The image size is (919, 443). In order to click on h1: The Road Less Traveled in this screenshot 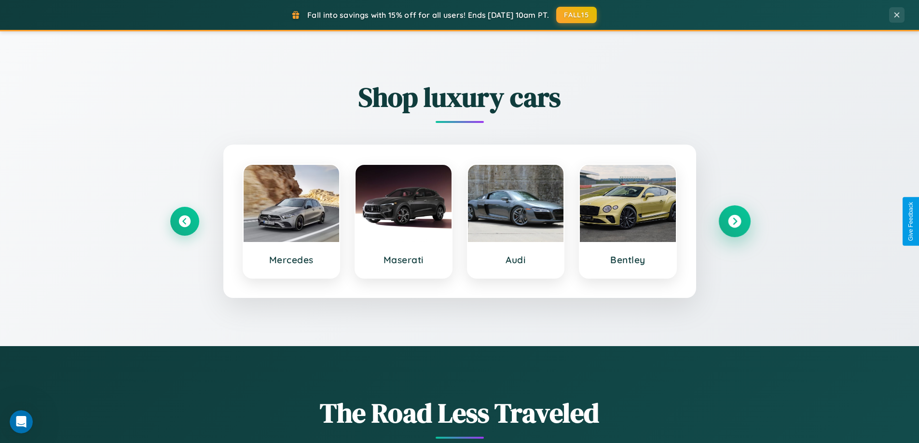, I will do `click(460, 413)`.